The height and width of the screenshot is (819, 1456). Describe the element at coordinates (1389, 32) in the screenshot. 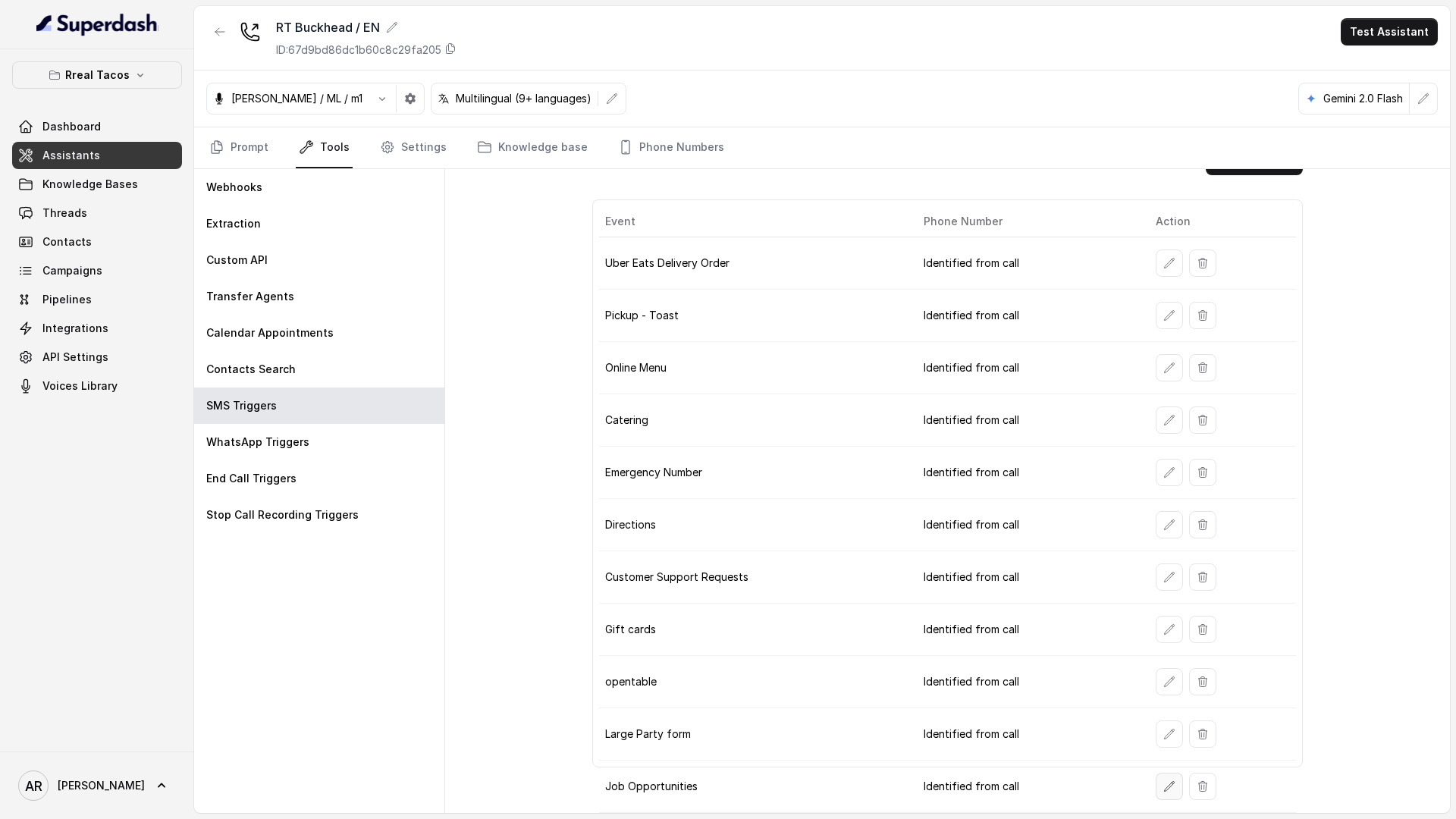

I see `button: Test Assistant` at that location.